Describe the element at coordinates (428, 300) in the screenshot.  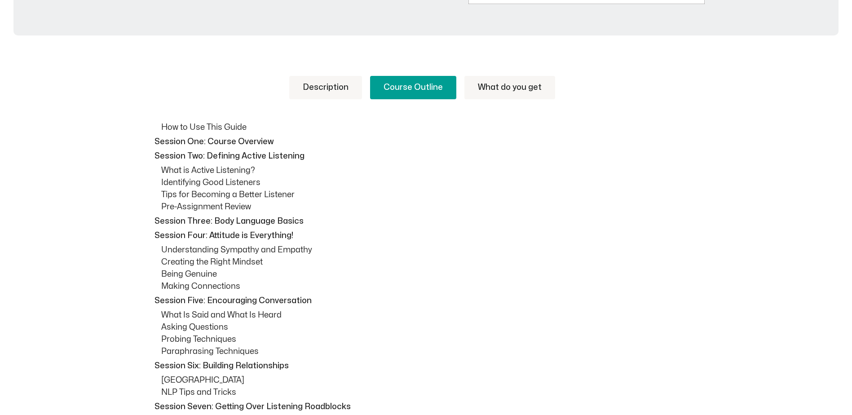
I see `p: Session Five: Encouraging Conversation` at that location.